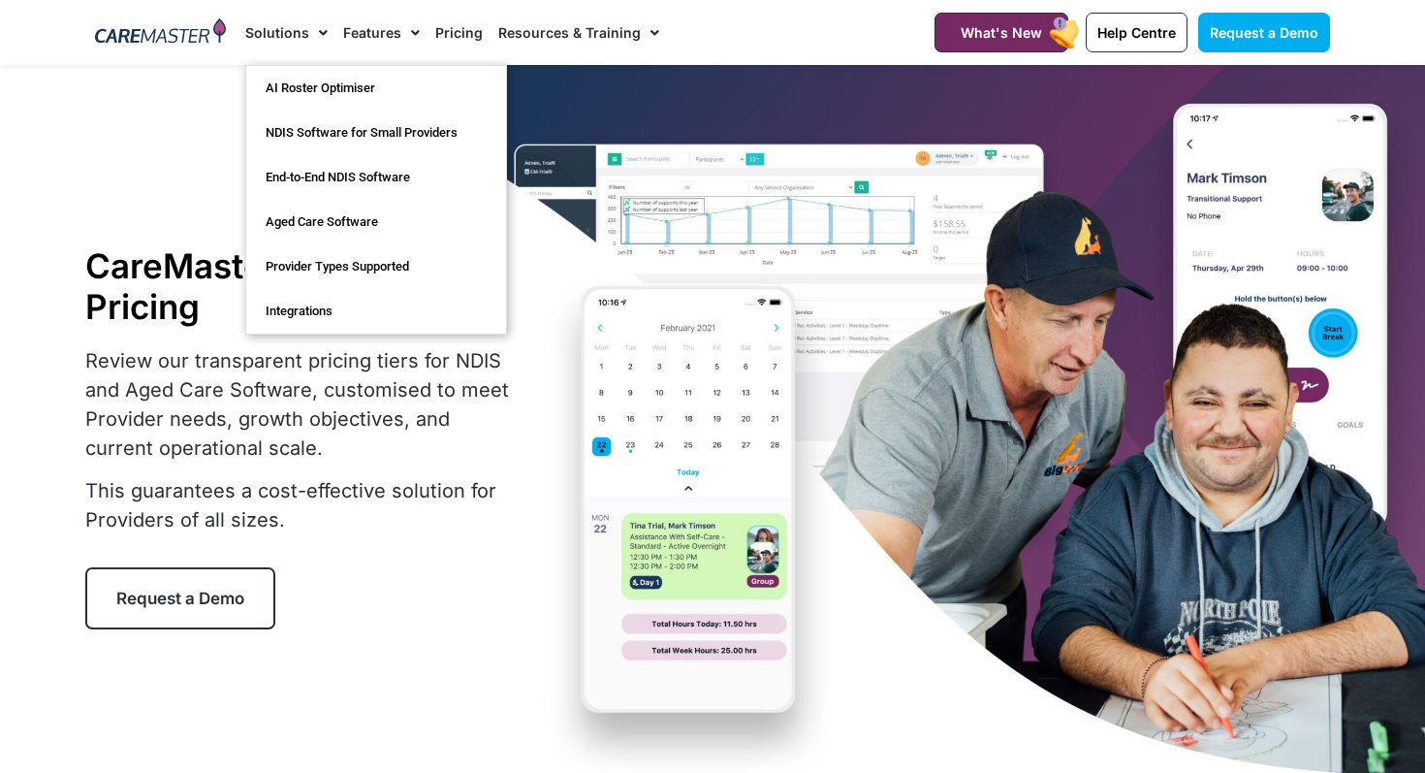 This screenshot has height=773, width=1425. Describe the element at coordinates (303, 286) in the screenshot. I see `h1: CareMaster Platform Pricing` at that location.